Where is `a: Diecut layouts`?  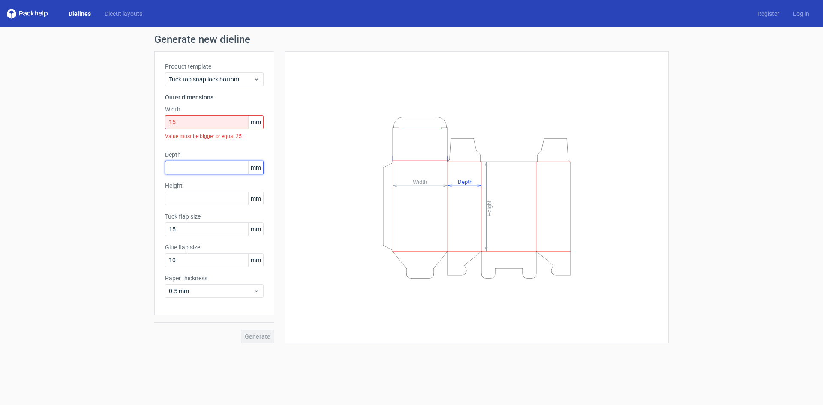
a: Diecut layouts is located at coordinates (123, 14).